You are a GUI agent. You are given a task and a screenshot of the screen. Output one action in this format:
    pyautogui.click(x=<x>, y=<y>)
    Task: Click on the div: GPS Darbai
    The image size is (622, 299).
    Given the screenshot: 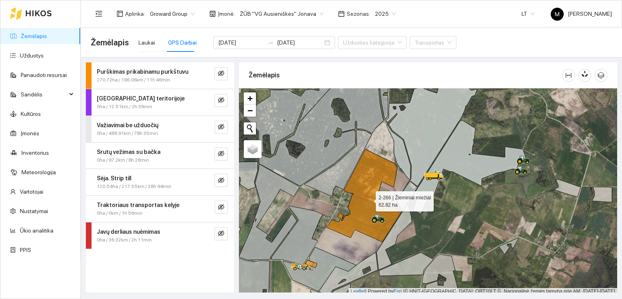 What is the action you would take?
    pyautogui.click(x=182, y=43)
    